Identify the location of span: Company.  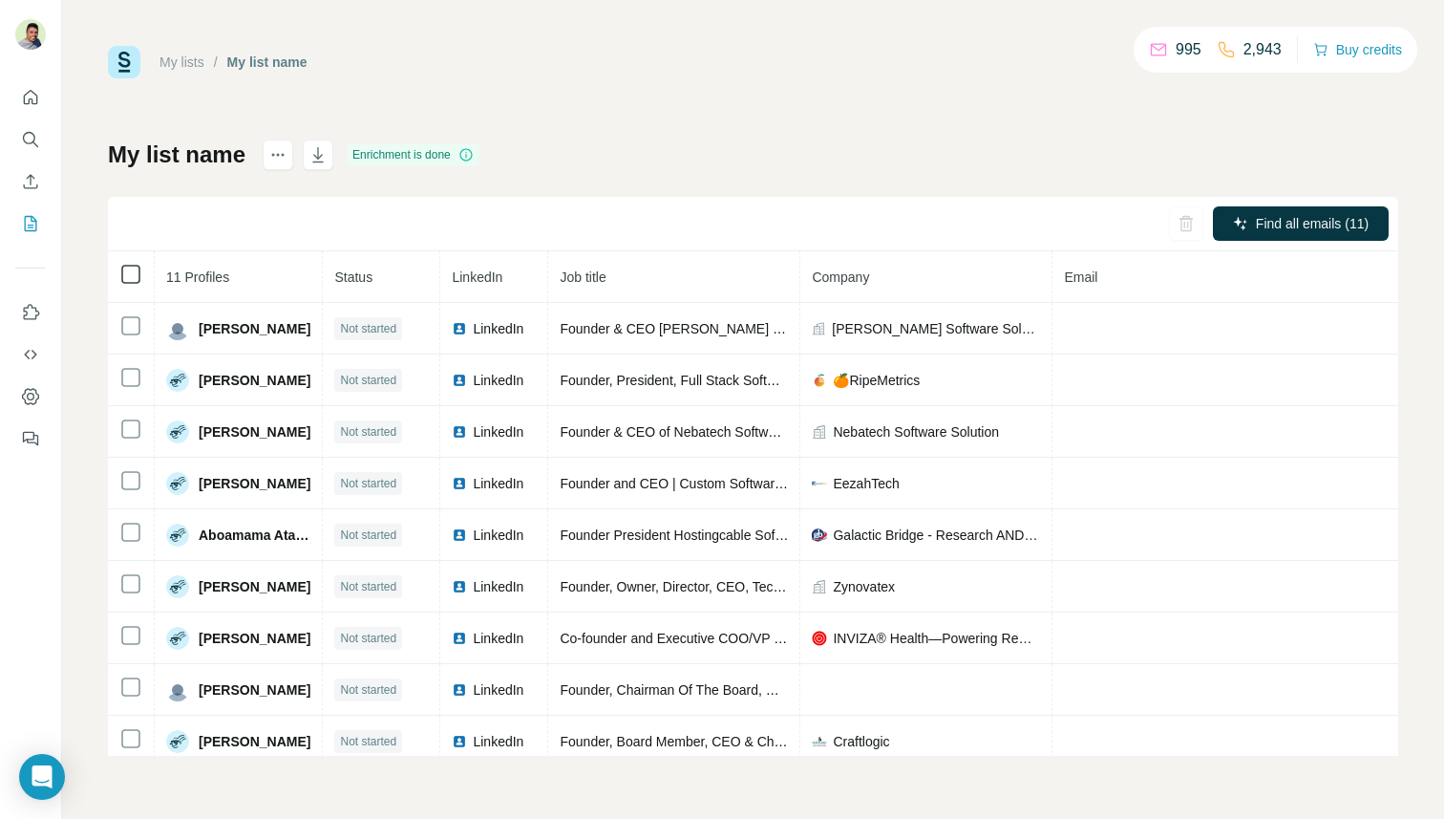
(841, 277).